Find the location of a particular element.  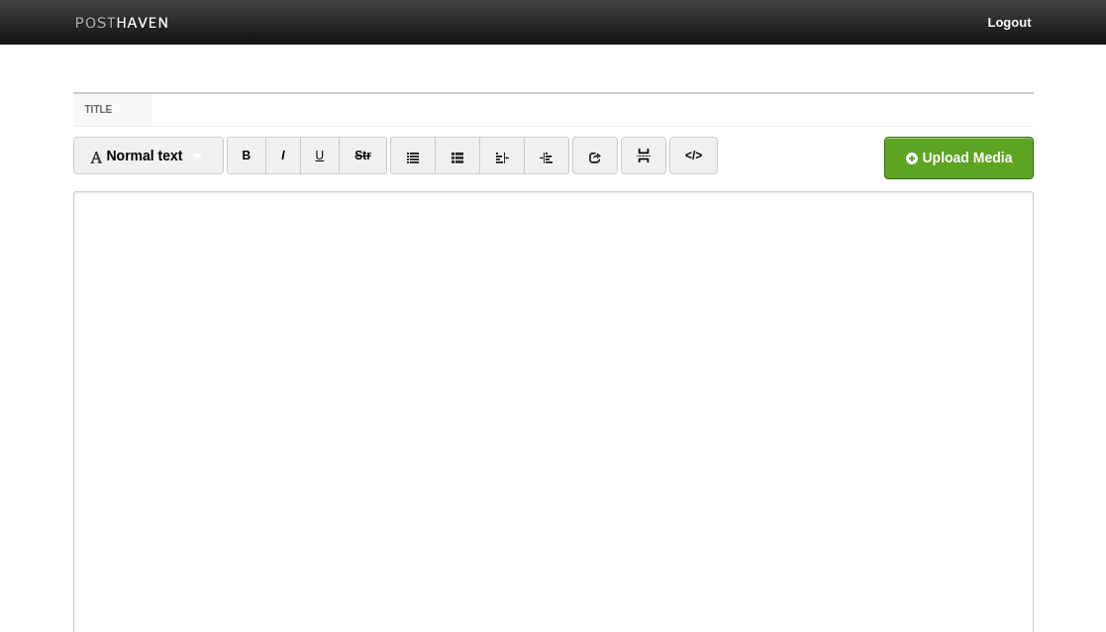

img: Posthaven-bar is located at coordinates (122, 24).